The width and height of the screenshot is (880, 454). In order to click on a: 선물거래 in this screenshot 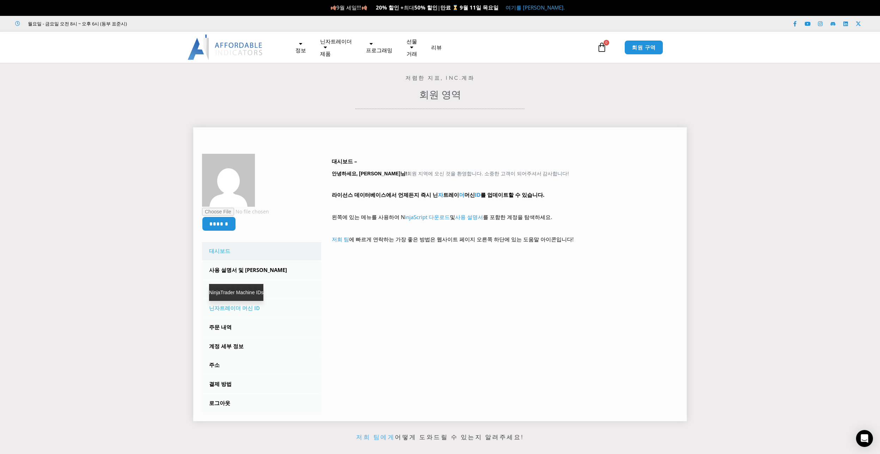, I will do `click(412, 47)`.